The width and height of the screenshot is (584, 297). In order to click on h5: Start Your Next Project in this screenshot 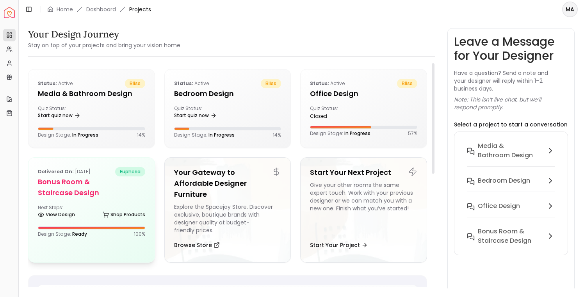, I will do `click(363, 172)`.